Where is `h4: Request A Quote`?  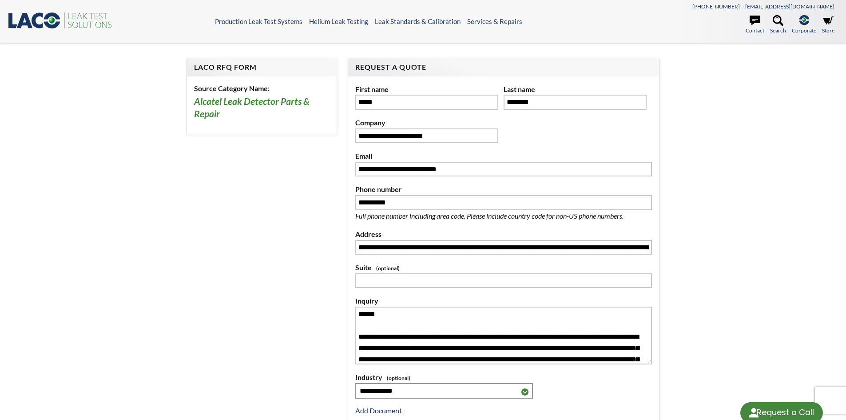
h4: Request A Quote is located at coordinates (504, 67).